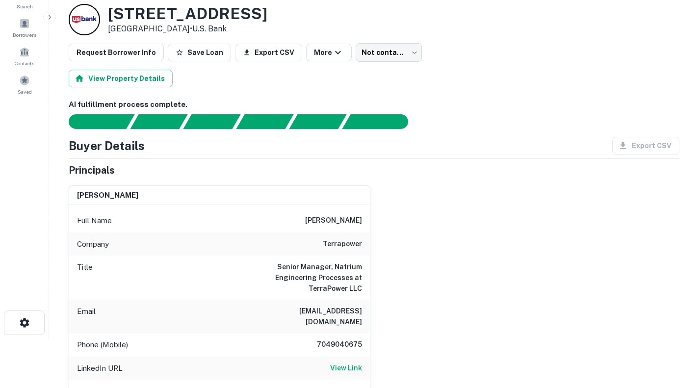 This screenshot has height=388, width=699. What do you see at coordinates (209, 28) in the screenshot?
I see `a: U.s. Bank` at bounding box center [209, 28].